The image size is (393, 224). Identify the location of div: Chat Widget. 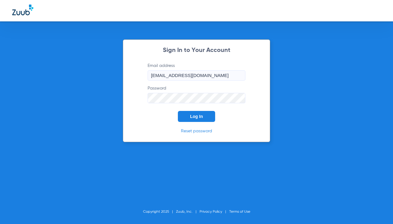
(378, 209).